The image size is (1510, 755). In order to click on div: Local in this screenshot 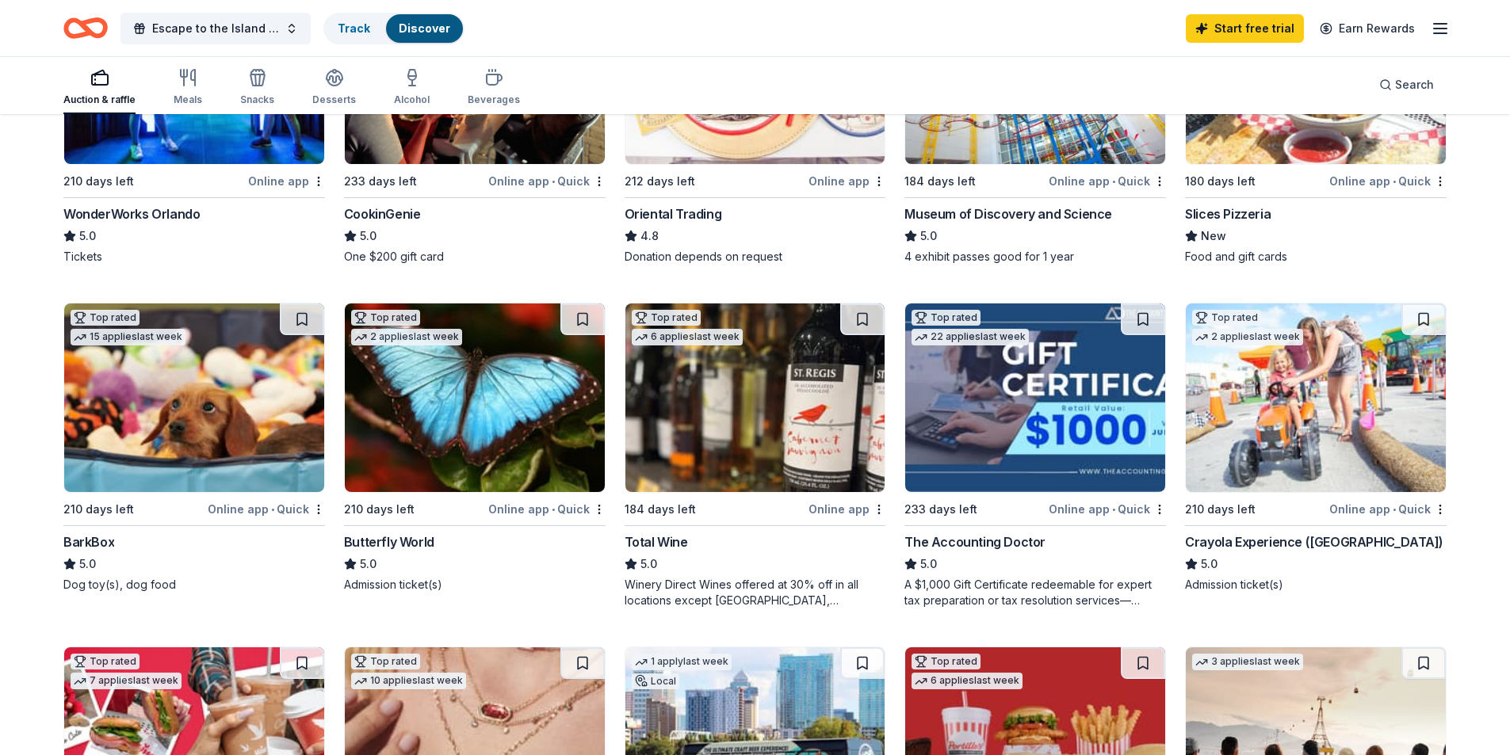, I will do `click(656, 682)`.